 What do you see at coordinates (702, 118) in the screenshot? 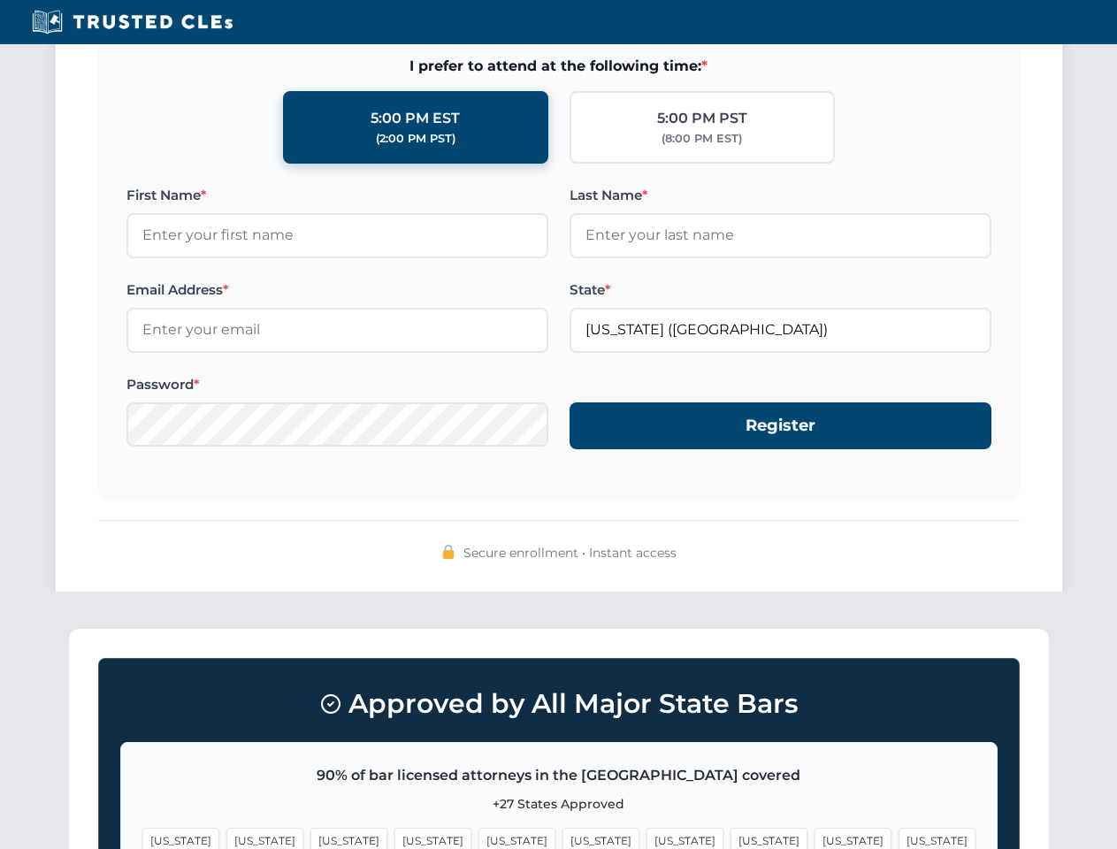
I see `div: 5:00 PM PST` at bounding box center [702, 118].